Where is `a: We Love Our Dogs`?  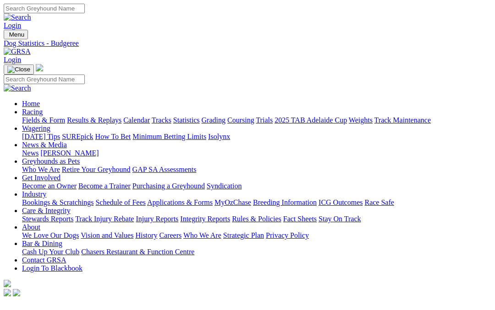 a: We Love Our Dogs is located at coordinates (50, 235).